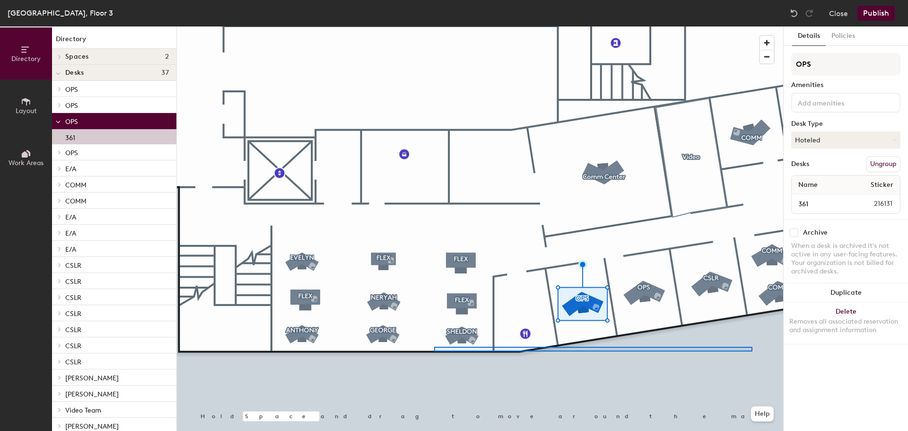 This screenshot has height=431, width=908. I want to click on span: 216131, so click(875, 204).